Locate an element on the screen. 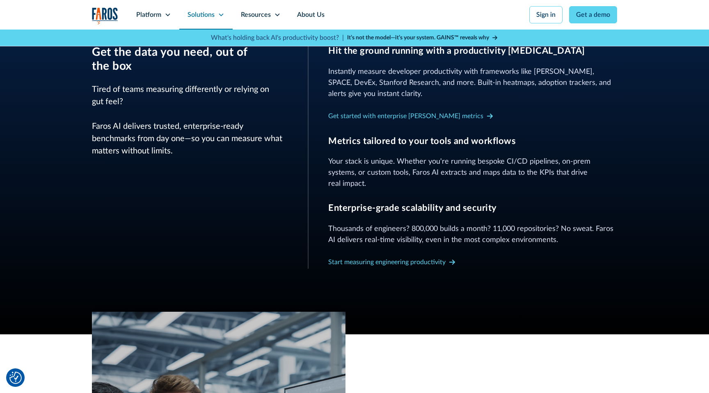 This screenshot has width=709, height=393. a: home is located at coordinates (105, 16).